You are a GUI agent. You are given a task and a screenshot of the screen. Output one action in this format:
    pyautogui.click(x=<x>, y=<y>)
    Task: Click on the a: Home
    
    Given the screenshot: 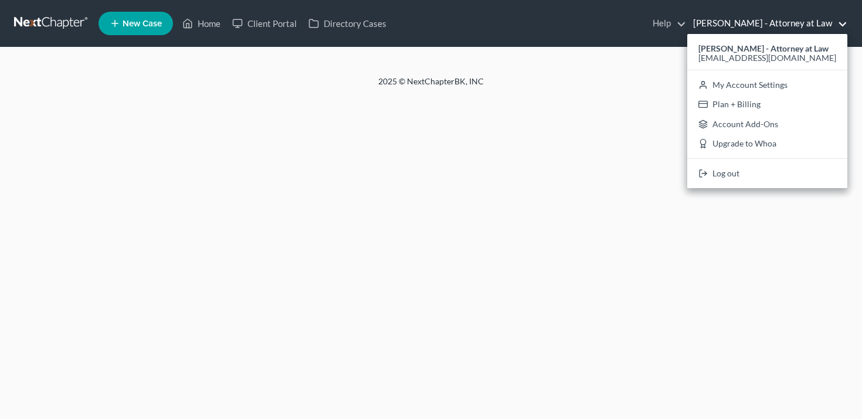 What is the action you would take?
    pyautogui.click(x=201, y=23)
    